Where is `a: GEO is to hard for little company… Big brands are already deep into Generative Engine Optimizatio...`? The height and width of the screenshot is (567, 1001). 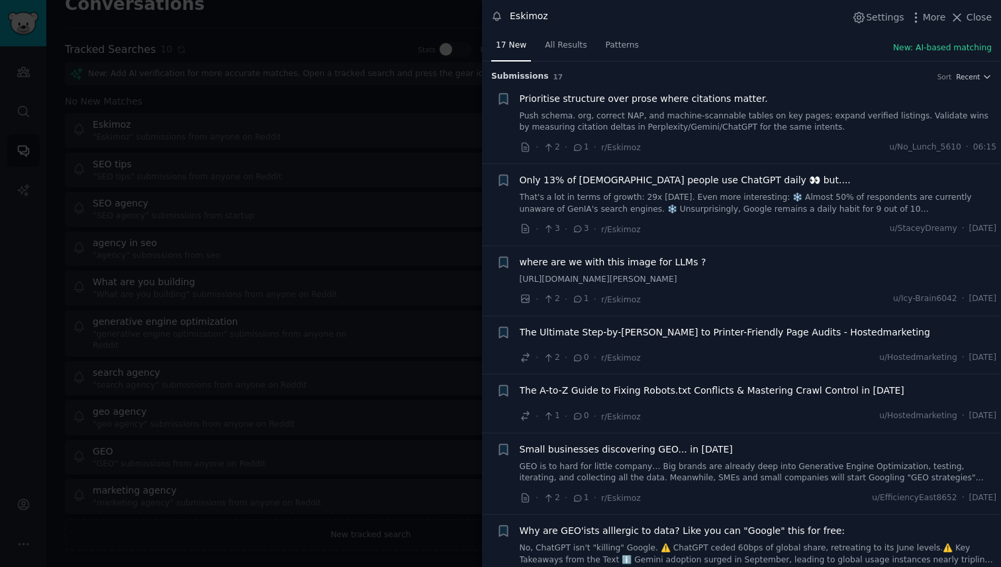 a: GEO is to hard for little company… Big brands are already deep into Generative Engine Optimizatio... is located at coordinates (758, 473).